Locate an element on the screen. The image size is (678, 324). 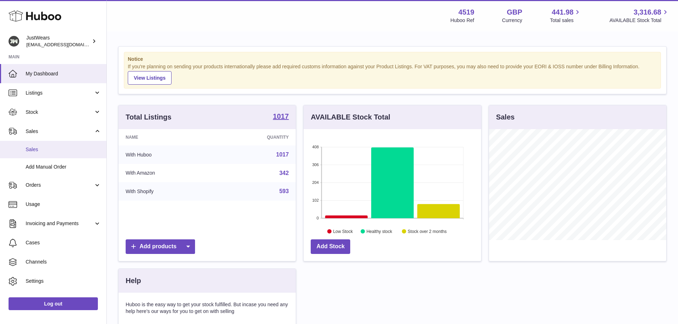
img: internalAdmin-4519@internal.huboo.com is located at coordinates (14, 41).